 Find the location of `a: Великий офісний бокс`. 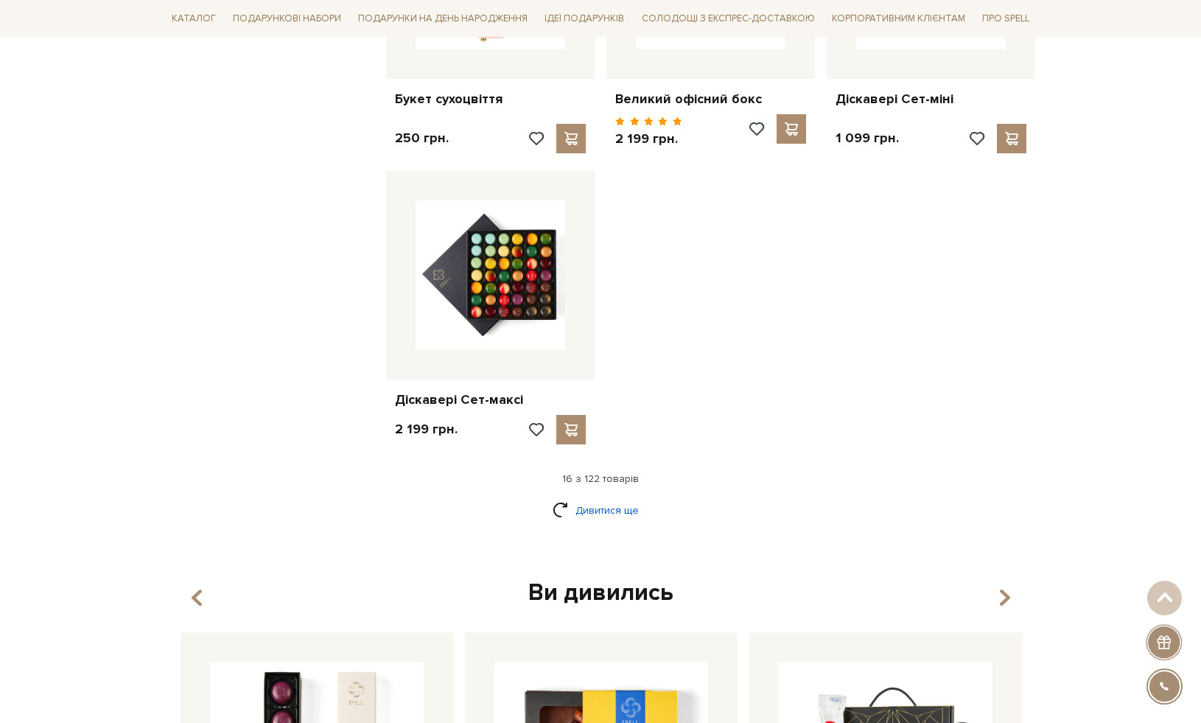

a: Великий офісний бокс is located at coordinates (710, 99).